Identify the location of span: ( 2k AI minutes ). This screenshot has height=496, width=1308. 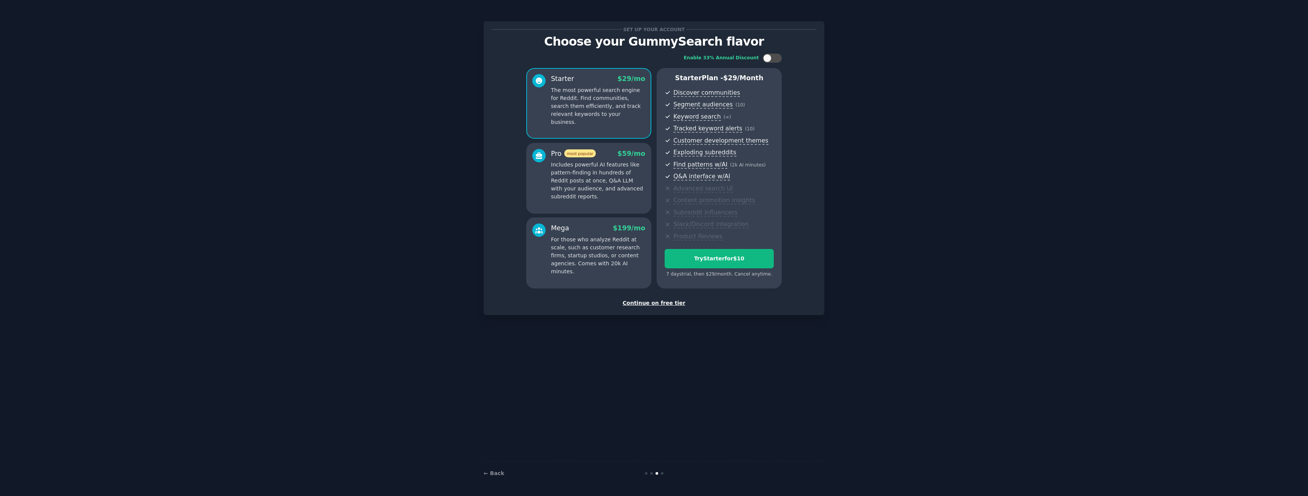
(748, 165).